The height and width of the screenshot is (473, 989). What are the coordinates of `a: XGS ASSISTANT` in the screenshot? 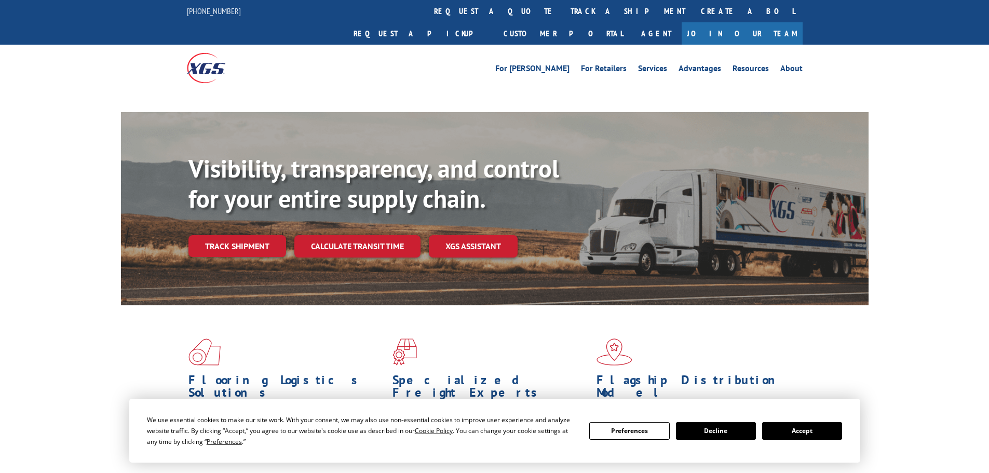 It's located at (473, 246).